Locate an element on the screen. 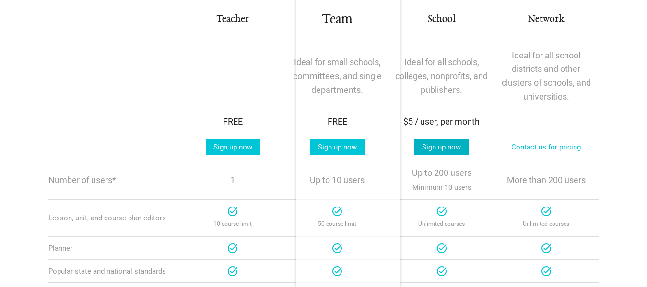 The width and height of the screenshot is (647, 287). p: Up to 10 users is located at coordinates (337, 180).